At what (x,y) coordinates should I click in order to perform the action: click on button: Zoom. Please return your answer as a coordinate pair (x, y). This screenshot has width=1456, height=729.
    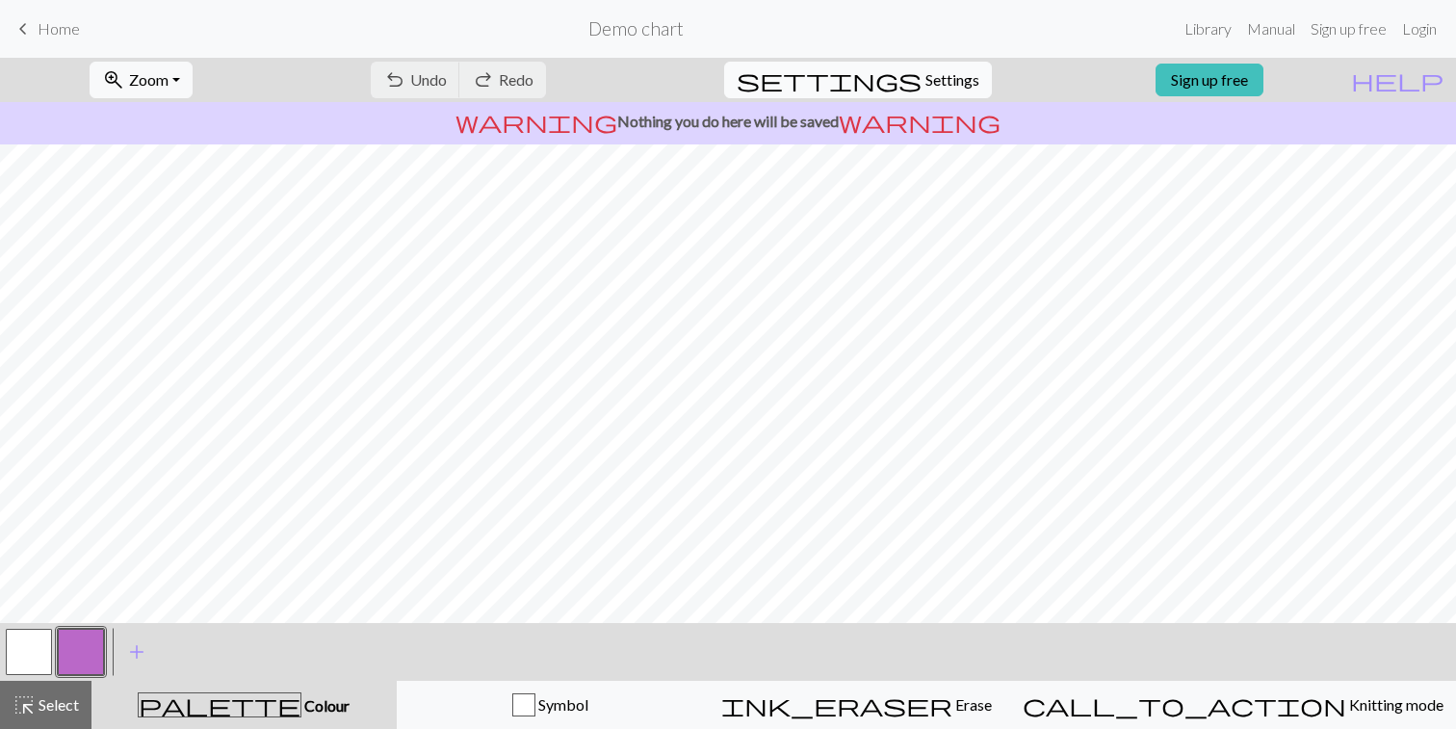
    Looking at the image, I should click on (141, 80).